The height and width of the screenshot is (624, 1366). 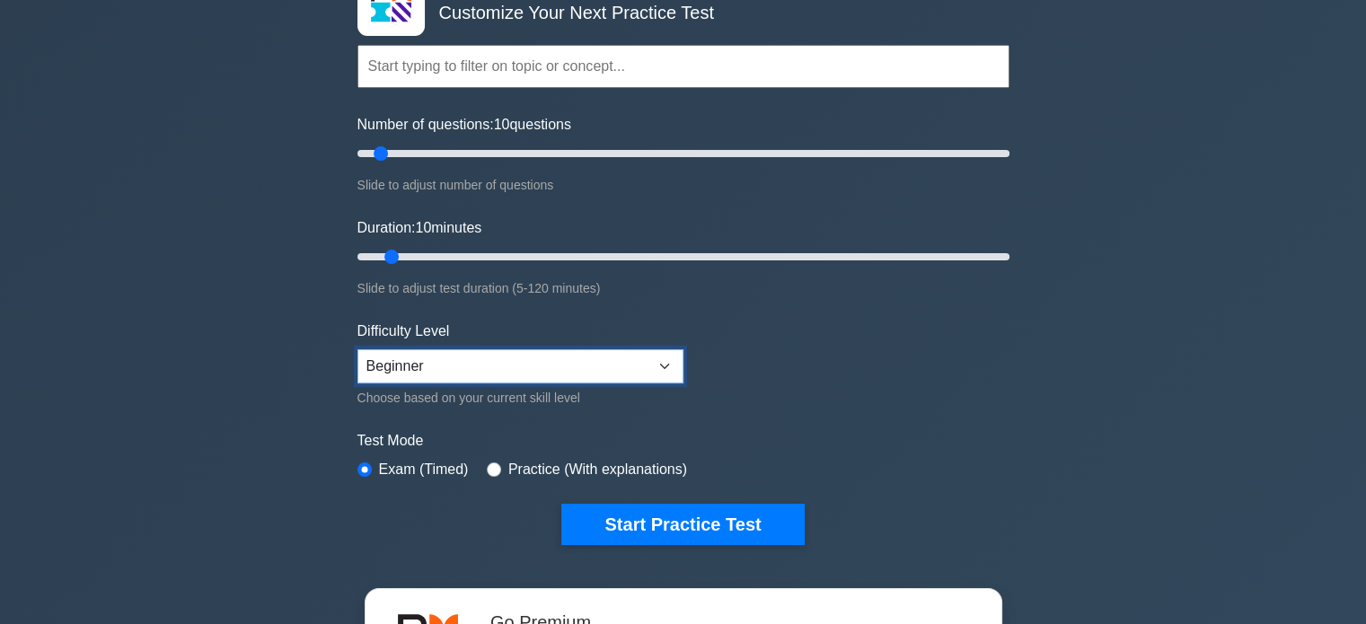 I want to click on div: Slide to adjust number of questions, so click(x=683, y=185).